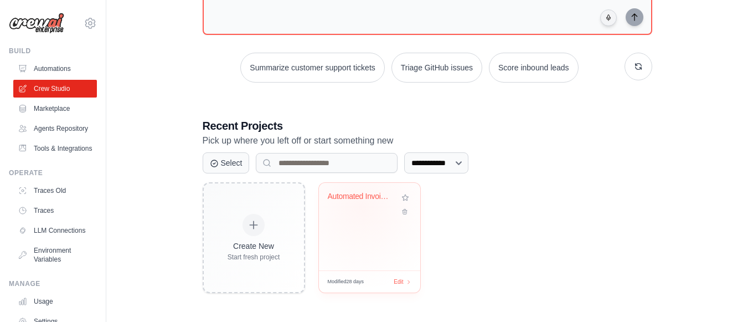  I want to click on h3: Recent Projects, so click(427, 126).